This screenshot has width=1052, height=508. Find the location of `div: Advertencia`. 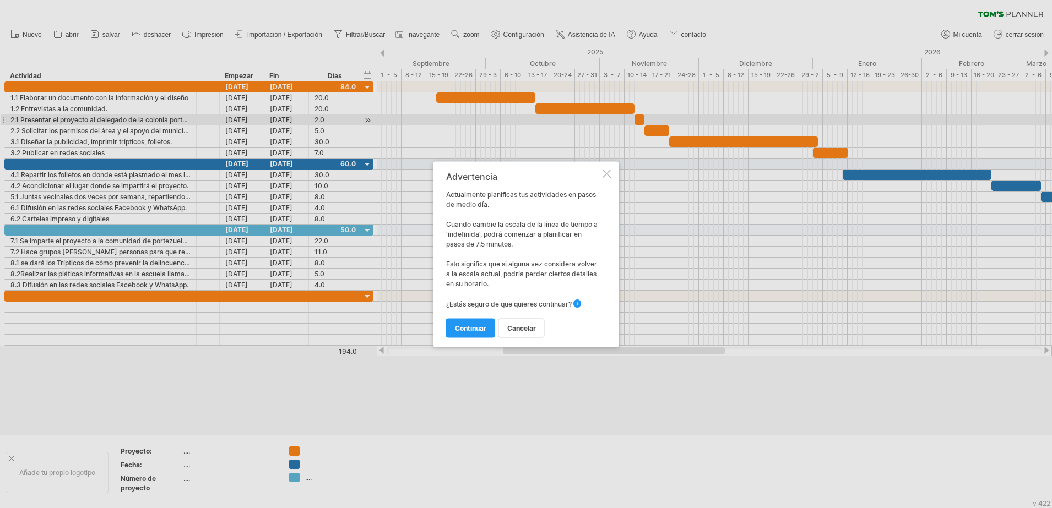

div: Advertencia is located at coordinates (523, 176).